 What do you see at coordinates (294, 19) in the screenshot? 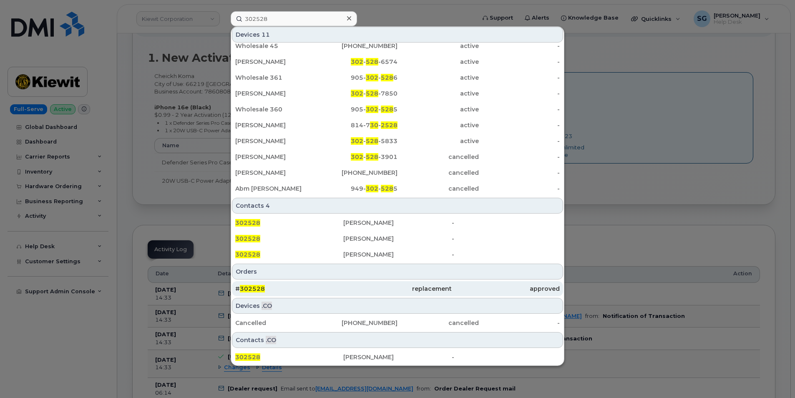
I see `input: Find something...` at bounding box center [294, 19].